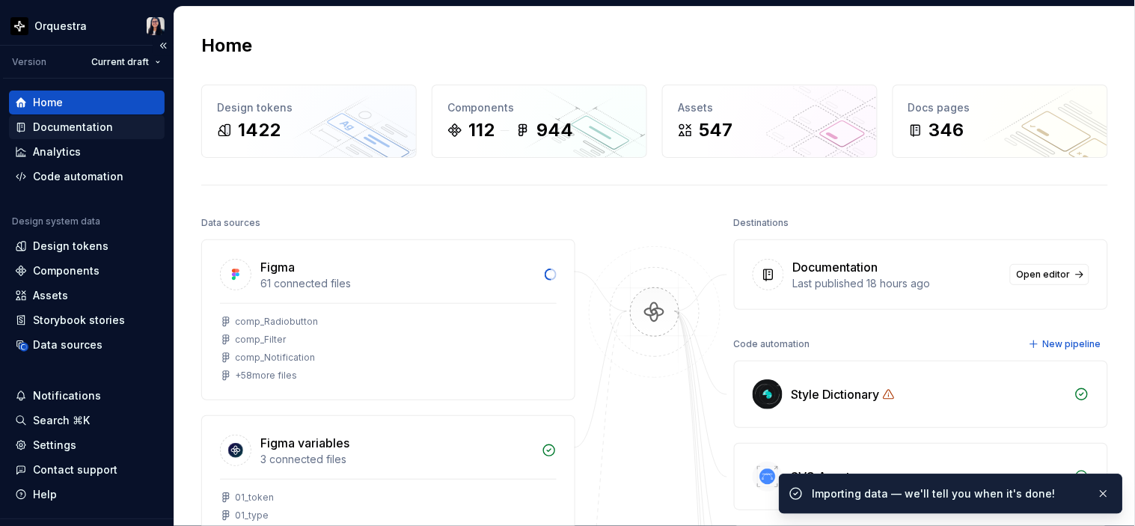 The height and width of the screenshot is (526, 1135). Describe the element at coordinates (227, 46) in the screenshot. I see `h2: Home` at that location.